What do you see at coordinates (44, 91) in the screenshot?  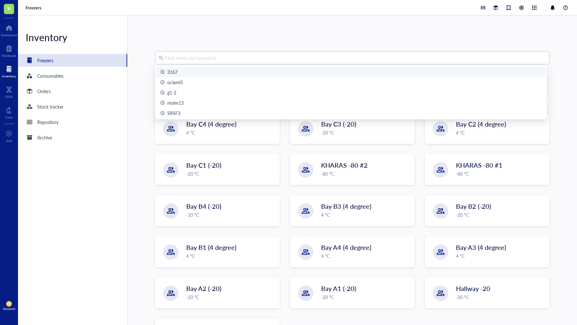 I see `div: Orders` at bounding box center [44, 91].